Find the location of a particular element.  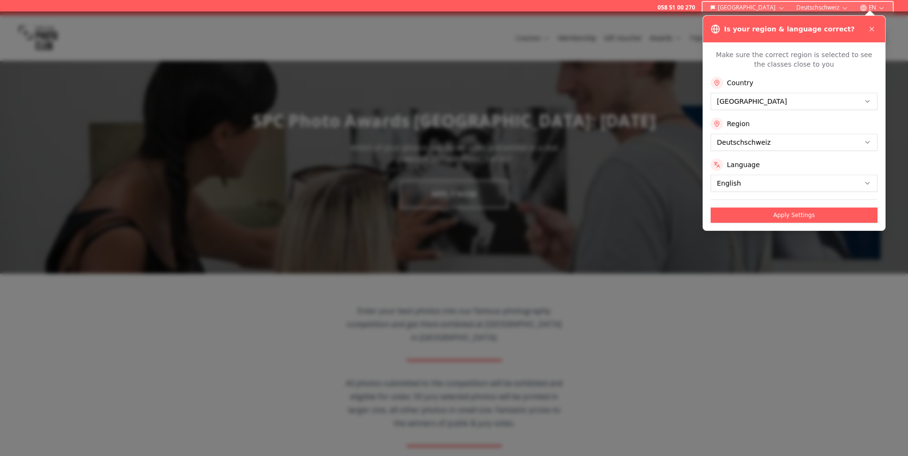

h3: Is your region & language correct? is located at coordinates (789, 29).